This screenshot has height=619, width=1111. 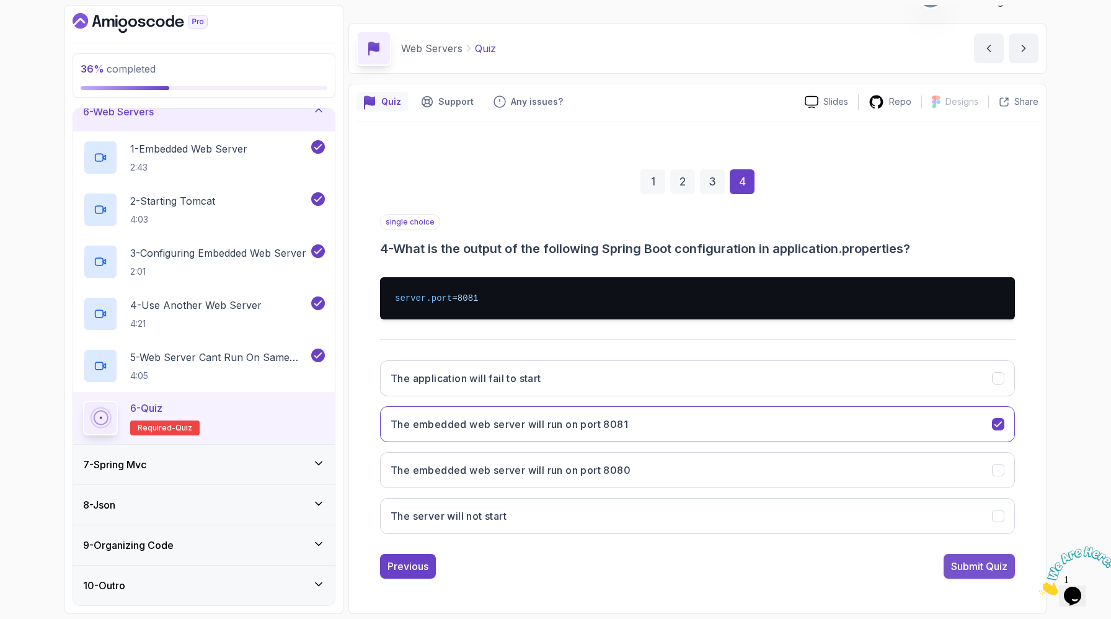 What do you see at coordinates (410, 222) in the screenshot?
I see `p: single choice` at bounding box center [410, 222].